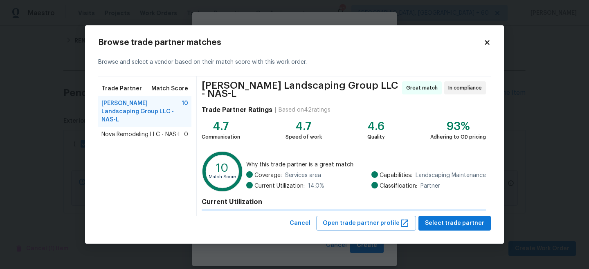 The height and width of the screenshot is (269, 589). Describe the element at coordinates (303, 176) in the screenshot. I see `span: Services area` at that location.